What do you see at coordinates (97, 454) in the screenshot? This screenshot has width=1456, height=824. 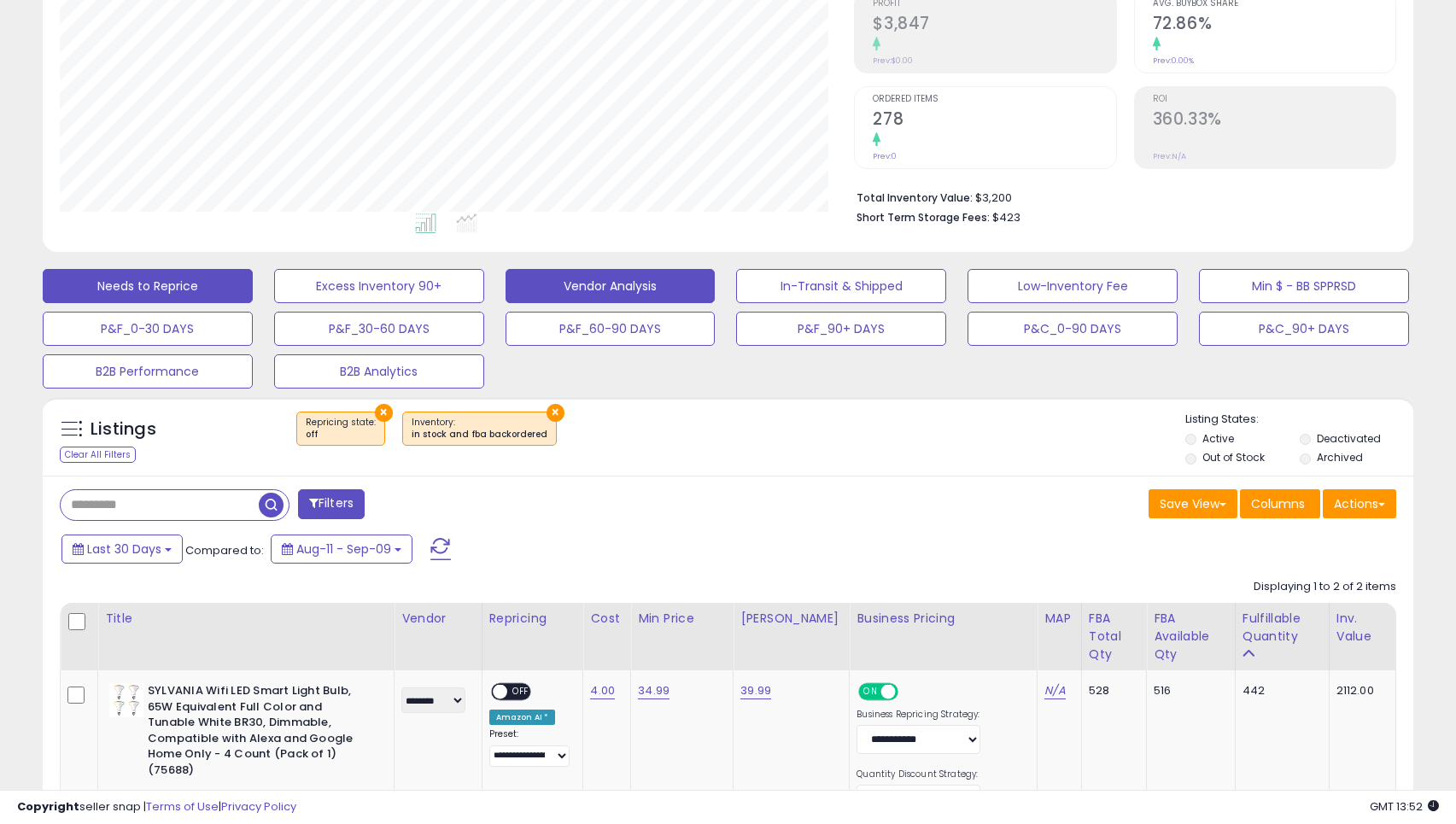 I see `div: Clear All Filters` at bounding box center [97, 454].